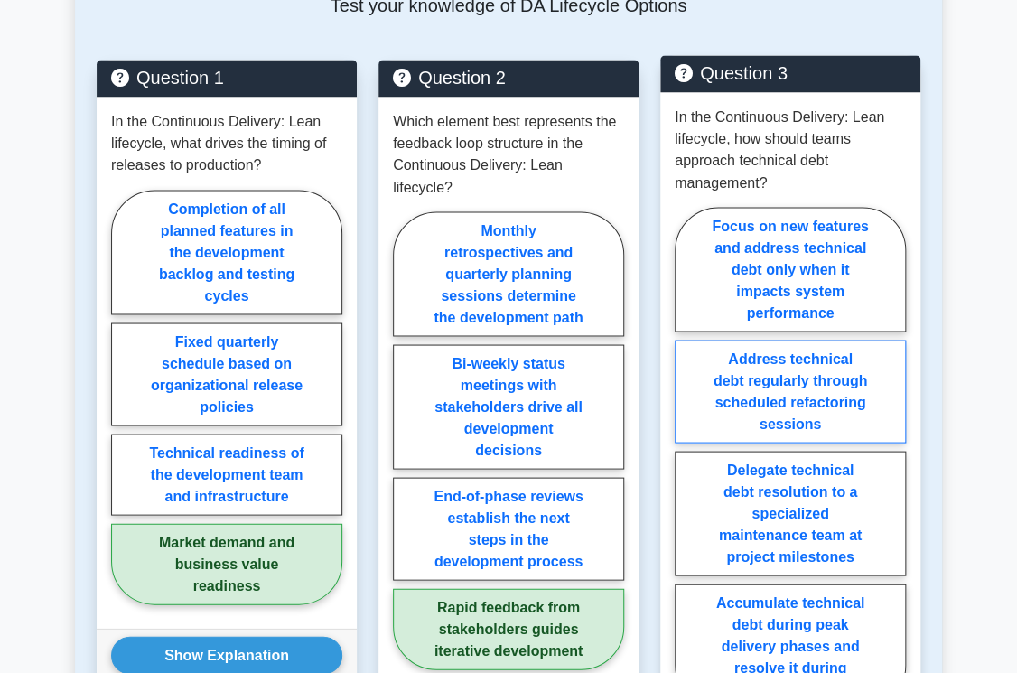 This screenshot has width=1017, height=673. What do you see at coordinates (791, 513) in the screenshot?
I see `label: Delegate technical debt resolution to a specialized maintenance team at project milestones` at bounding box center [791, 513].